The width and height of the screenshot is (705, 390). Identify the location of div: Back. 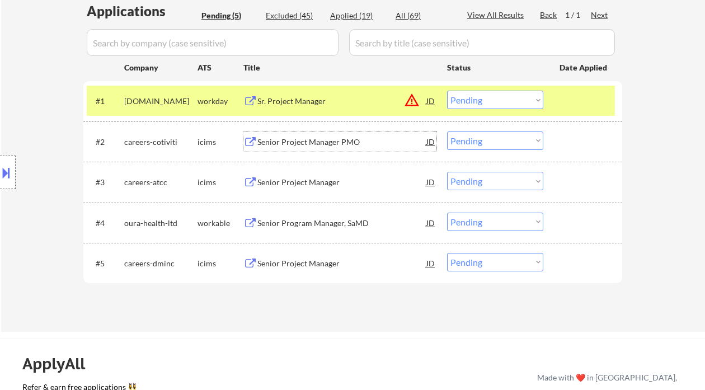
(549, 15).